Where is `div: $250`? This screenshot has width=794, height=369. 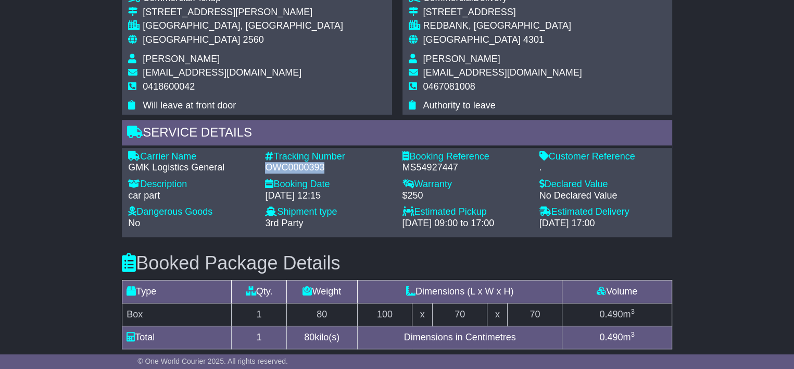 div: $250 is located at coordinates (465, 196).